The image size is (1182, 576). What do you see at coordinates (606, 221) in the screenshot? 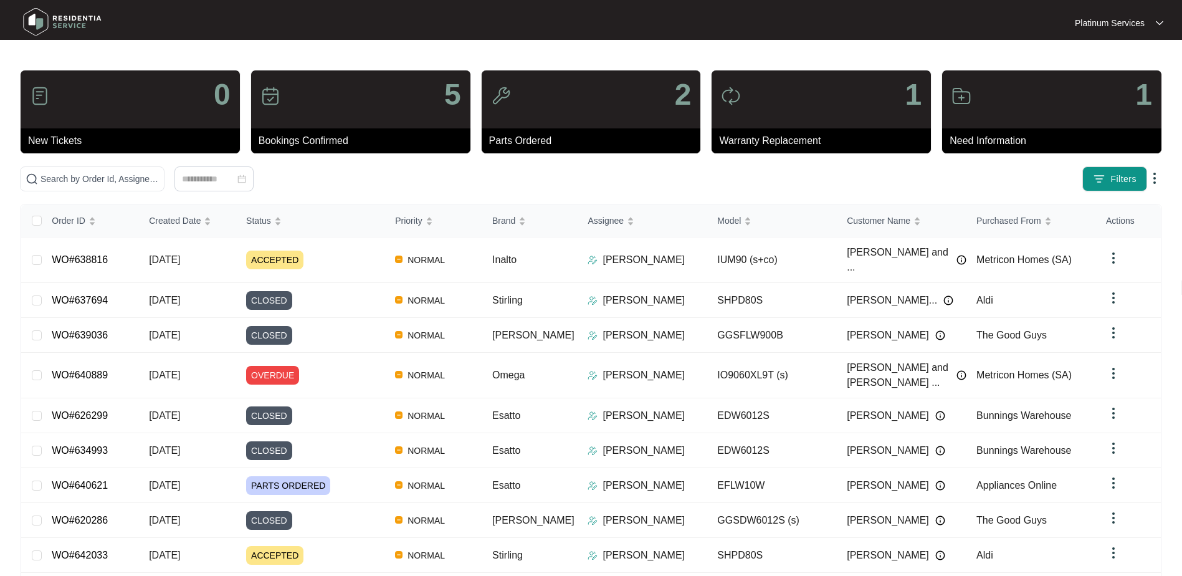
I see `span: Assignee` at bounding box center [606, 221].